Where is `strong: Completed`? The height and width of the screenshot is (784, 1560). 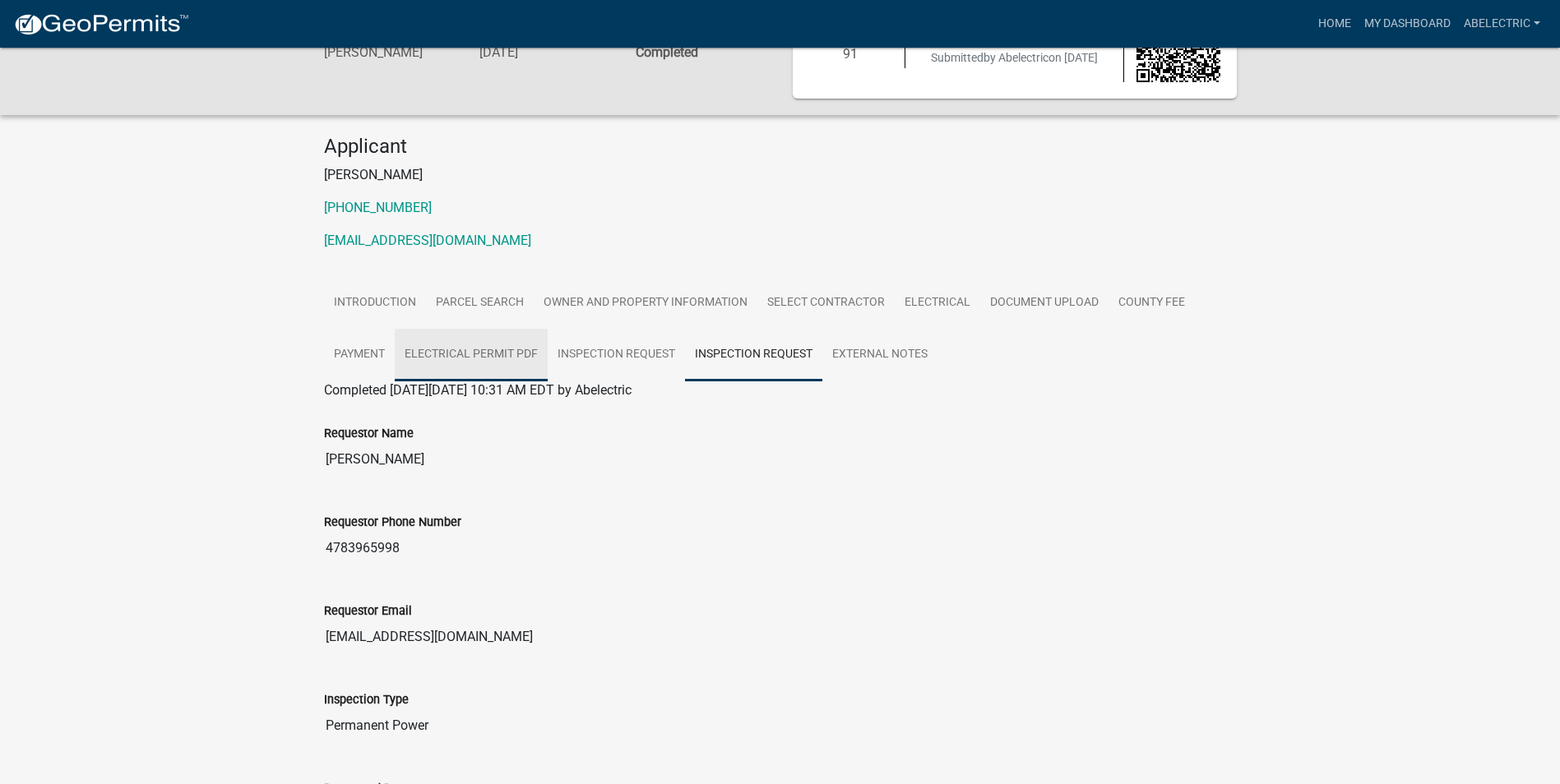
strong: Completed is located at coordinates (667, 52).